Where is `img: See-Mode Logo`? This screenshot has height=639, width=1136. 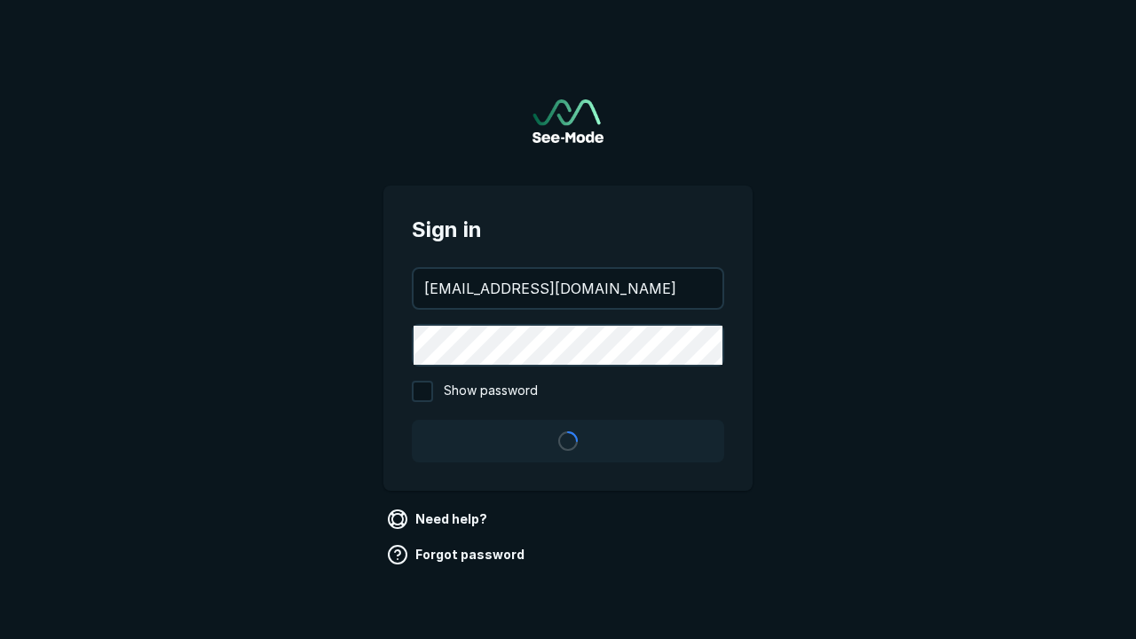 img: See-Mode Logo is located at coordinates (568, 121).